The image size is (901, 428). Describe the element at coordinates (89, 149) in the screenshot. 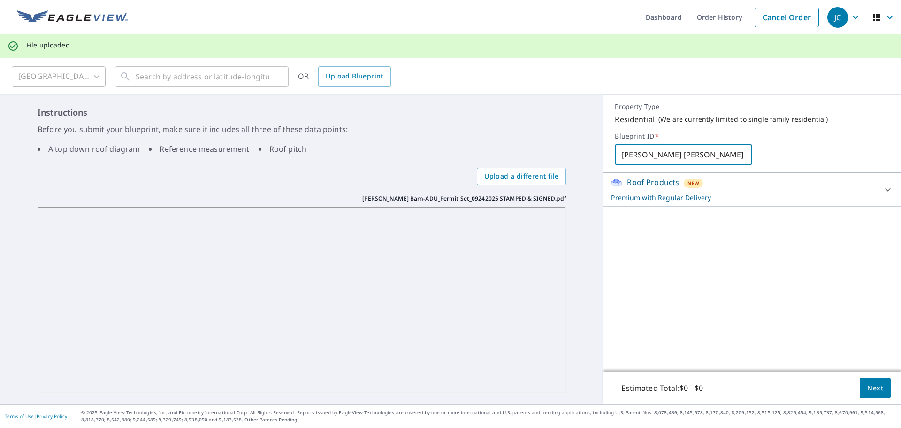

I see `li: A top down roof diagram` at that location.